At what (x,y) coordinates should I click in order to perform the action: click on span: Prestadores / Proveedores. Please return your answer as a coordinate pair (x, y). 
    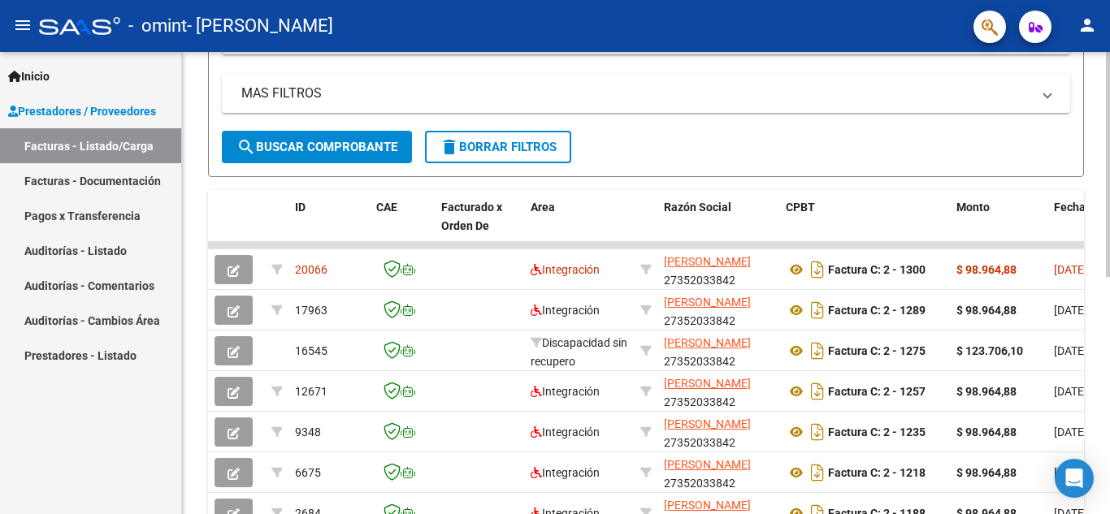
    Looking at the image, I should click on (82, 111).